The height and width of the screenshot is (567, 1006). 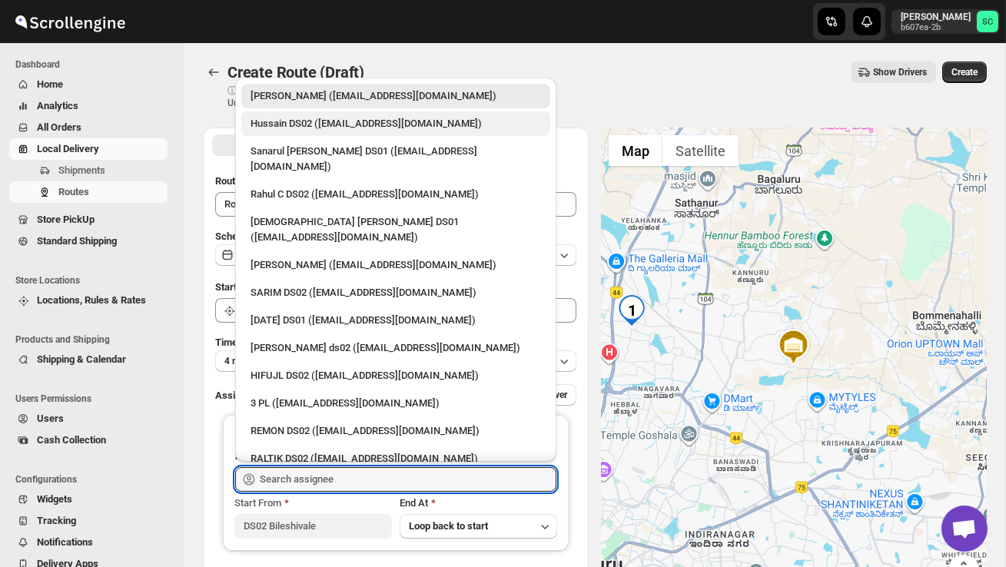 I want to click on button: Notifications, so click(x=88, y=543).